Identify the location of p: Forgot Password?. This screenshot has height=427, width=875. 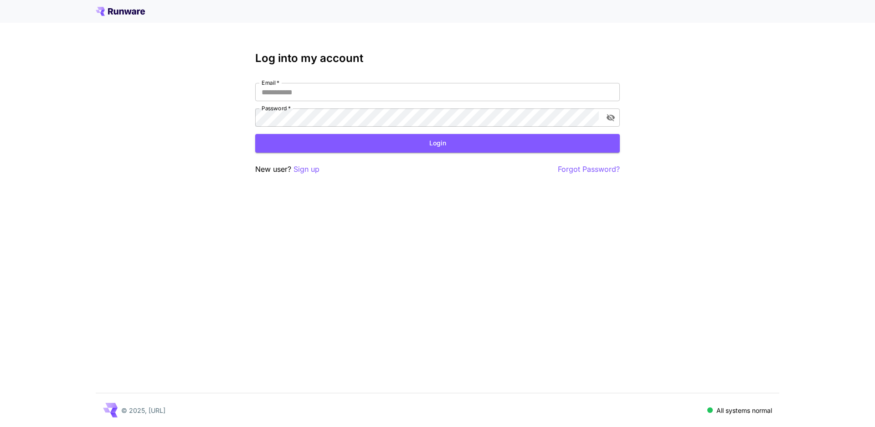
(589, 169).